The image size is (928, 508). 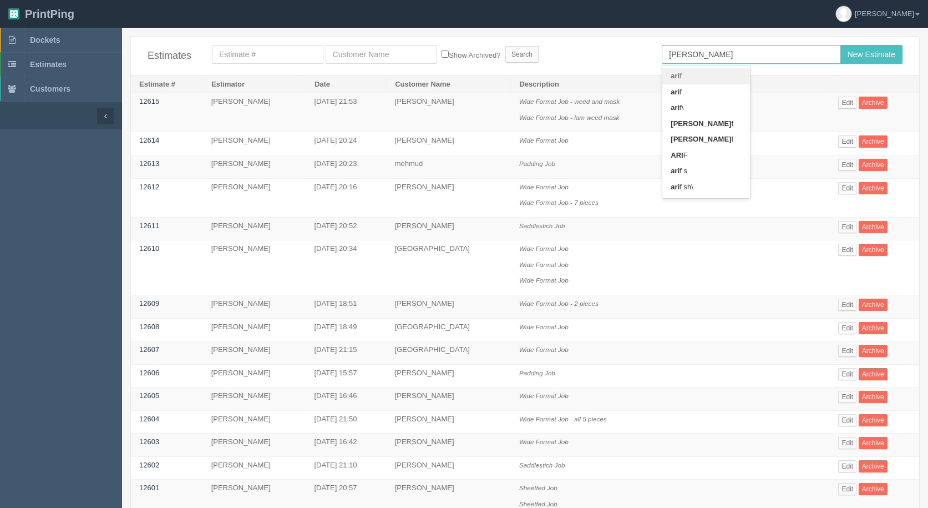 I want to click on strong: ARI, so click(x=677, y=155).